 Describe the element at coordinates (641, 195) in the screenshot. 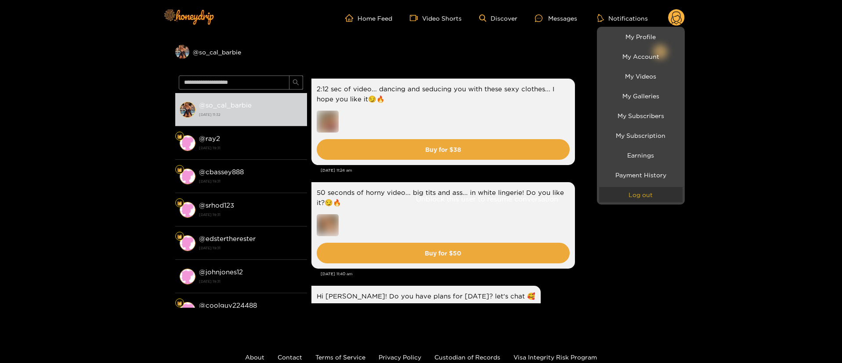

I see `button: Log out` at that location.